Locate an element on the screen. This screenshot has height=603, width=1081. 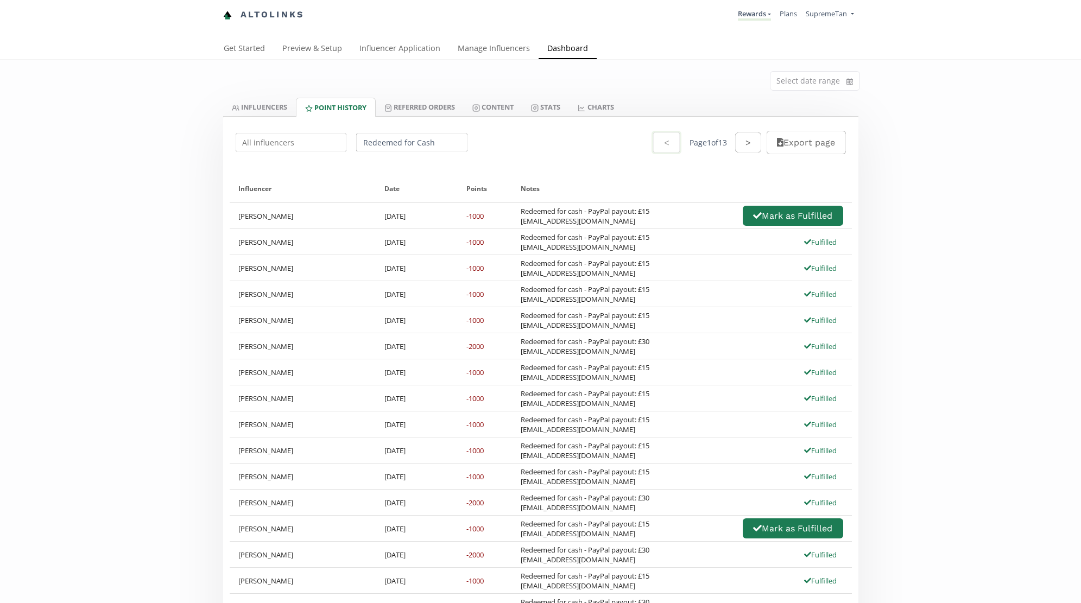
a: INFLUENCERS is located at coordinates (260, 107).